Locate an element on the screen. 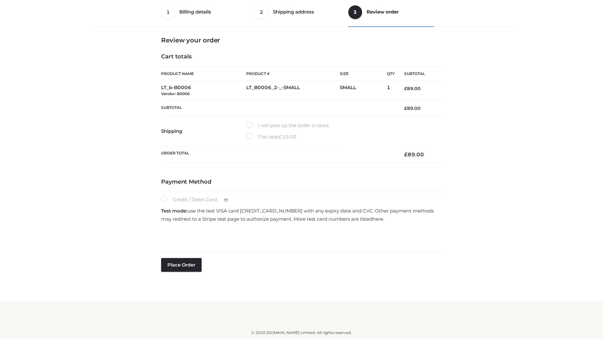  h4: Cart totals is located at coordinates (301, 57).